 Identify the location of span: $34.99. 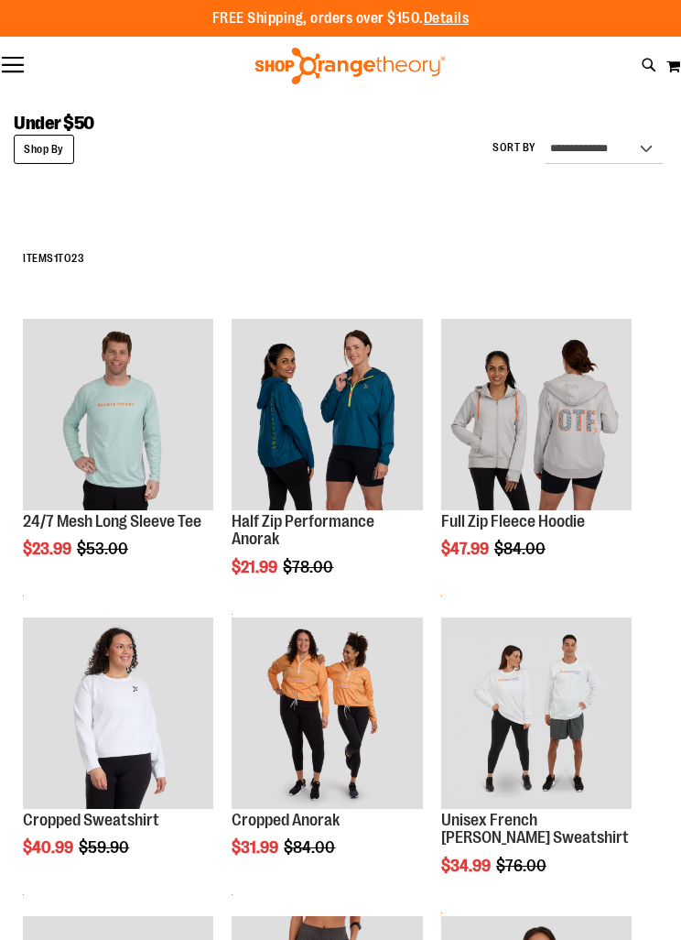
(467, 865).